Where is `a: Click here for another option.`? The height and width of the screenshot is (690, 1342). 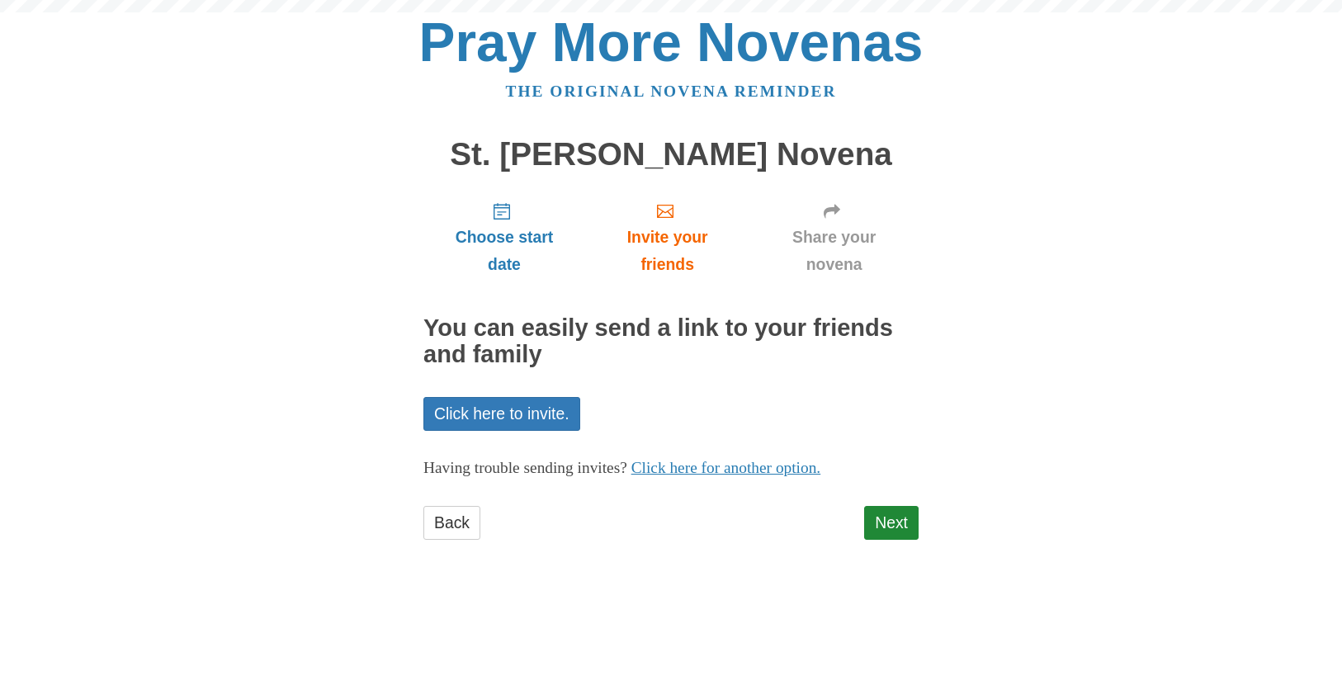
a: Click here for another option. is located at coordinates (727, 467).